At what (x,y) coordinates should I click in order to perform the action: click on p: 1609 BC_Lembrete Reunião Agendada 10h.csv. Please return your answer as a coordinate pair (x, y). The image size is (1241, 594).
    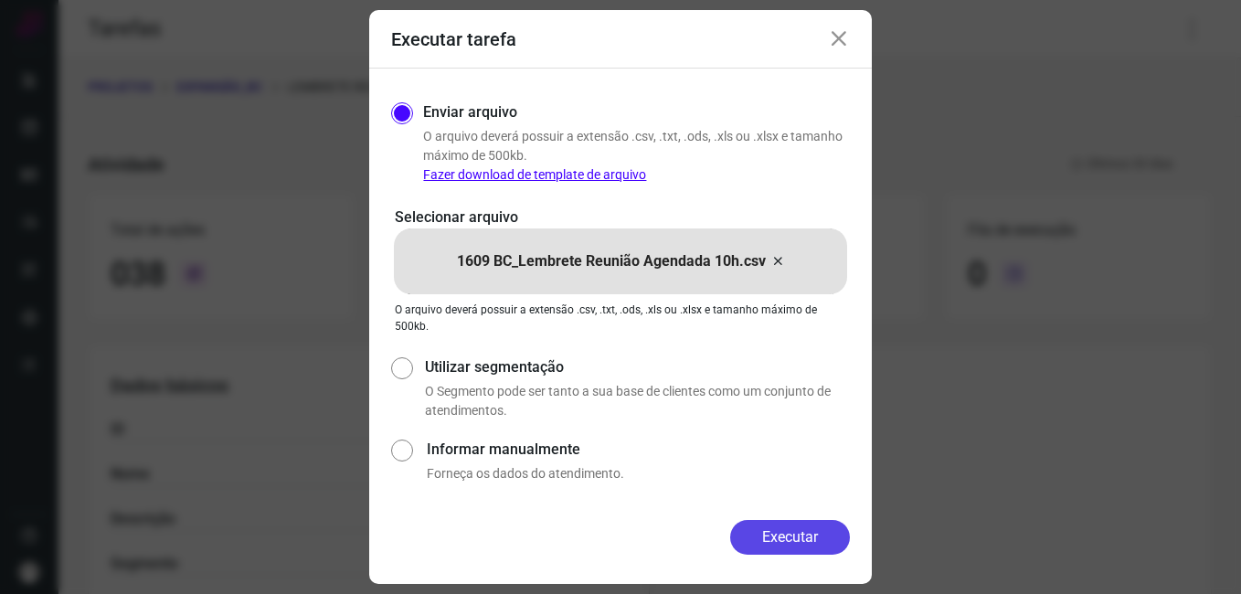
    Looking at the image, I should click on (612, 261).